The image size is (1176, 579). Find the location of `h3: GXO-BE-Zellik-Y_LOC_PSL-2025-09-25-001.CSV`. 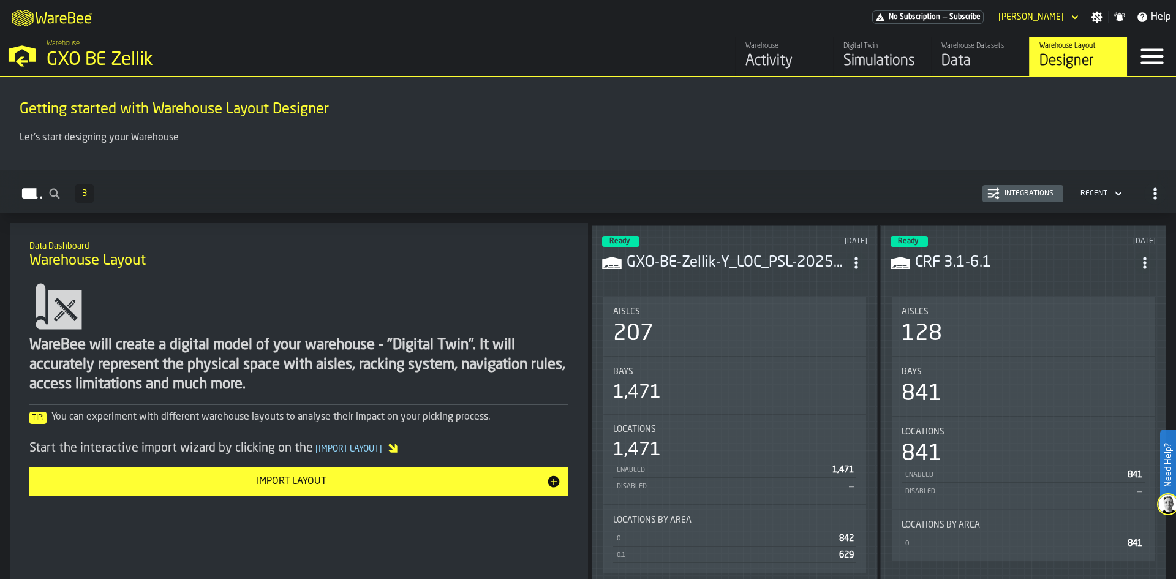

h3: GXO-BE-Zellik-Y_LOC_PSL-2025-09-25-001.CSV is located at coordinates (736, 263).